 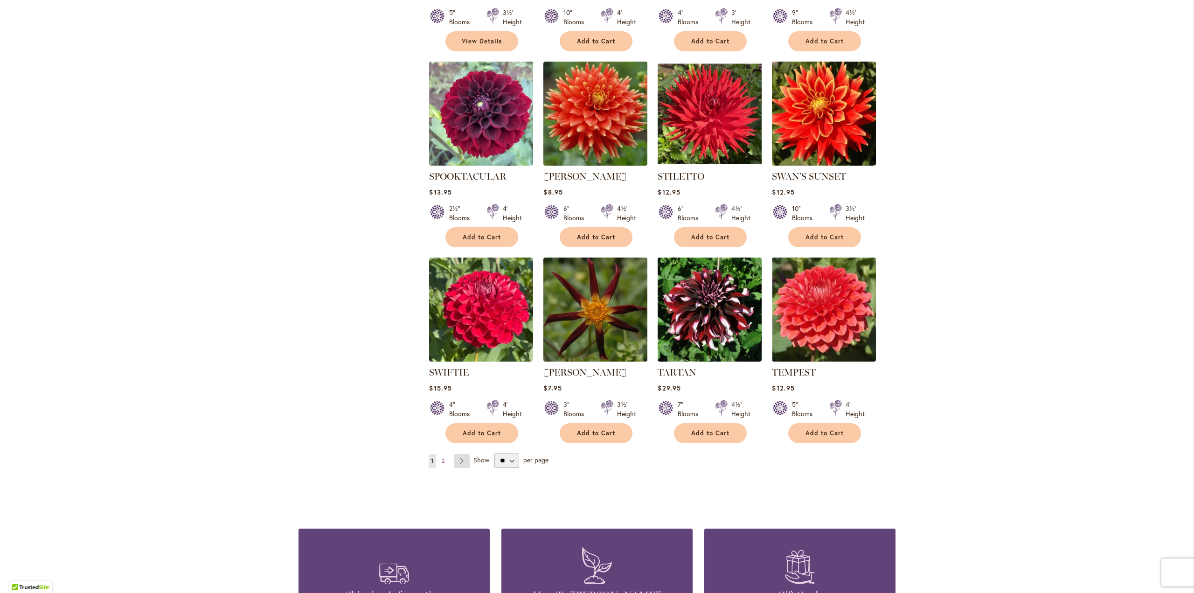 I want to click on img: Swan's Sunset, so click(x=824, y=113).